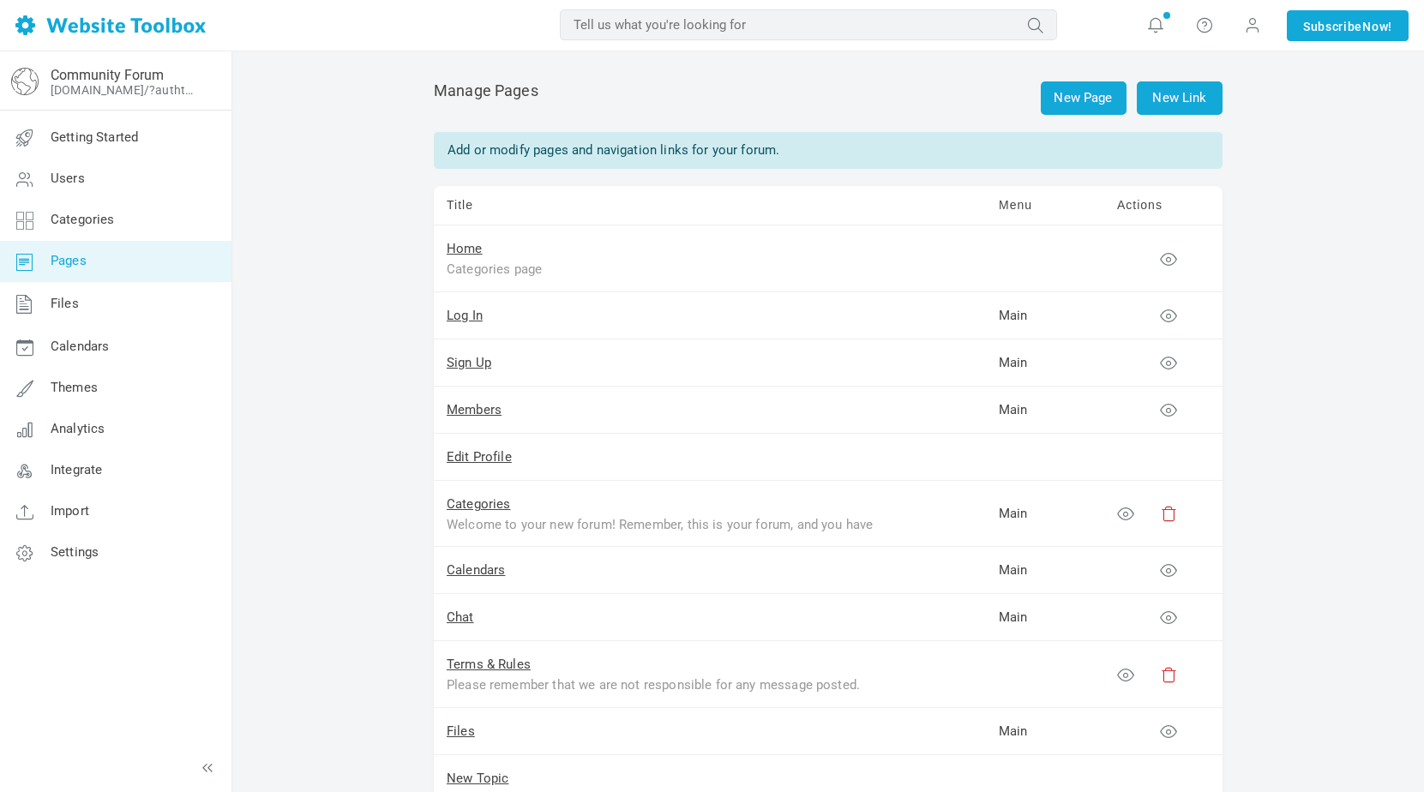 Image resolution: width=1424 pixels, height=792 pixels. I want to click on a: Chat, so click(461, 617).